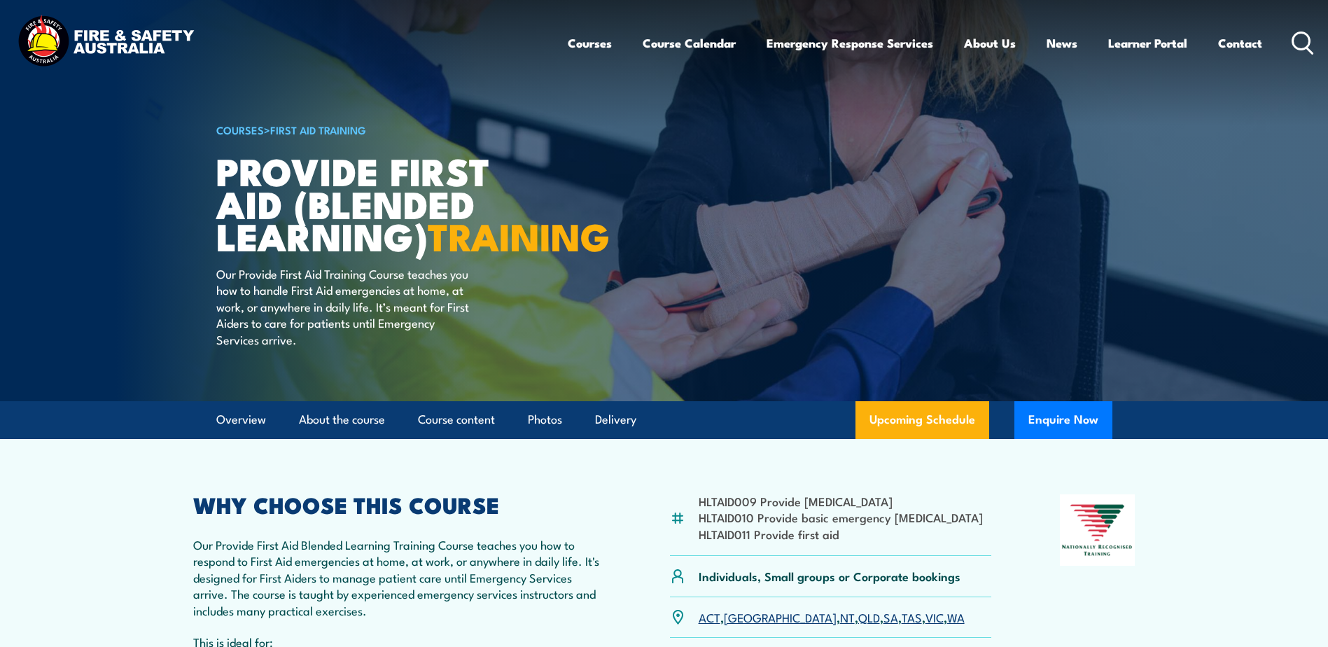 The width and height of the screenshot is (1328, 647). I want to click on p: Our Provide First Aid Blended Learning Training Course teaches you how to respond to First Aid em..., so click(397, 577).